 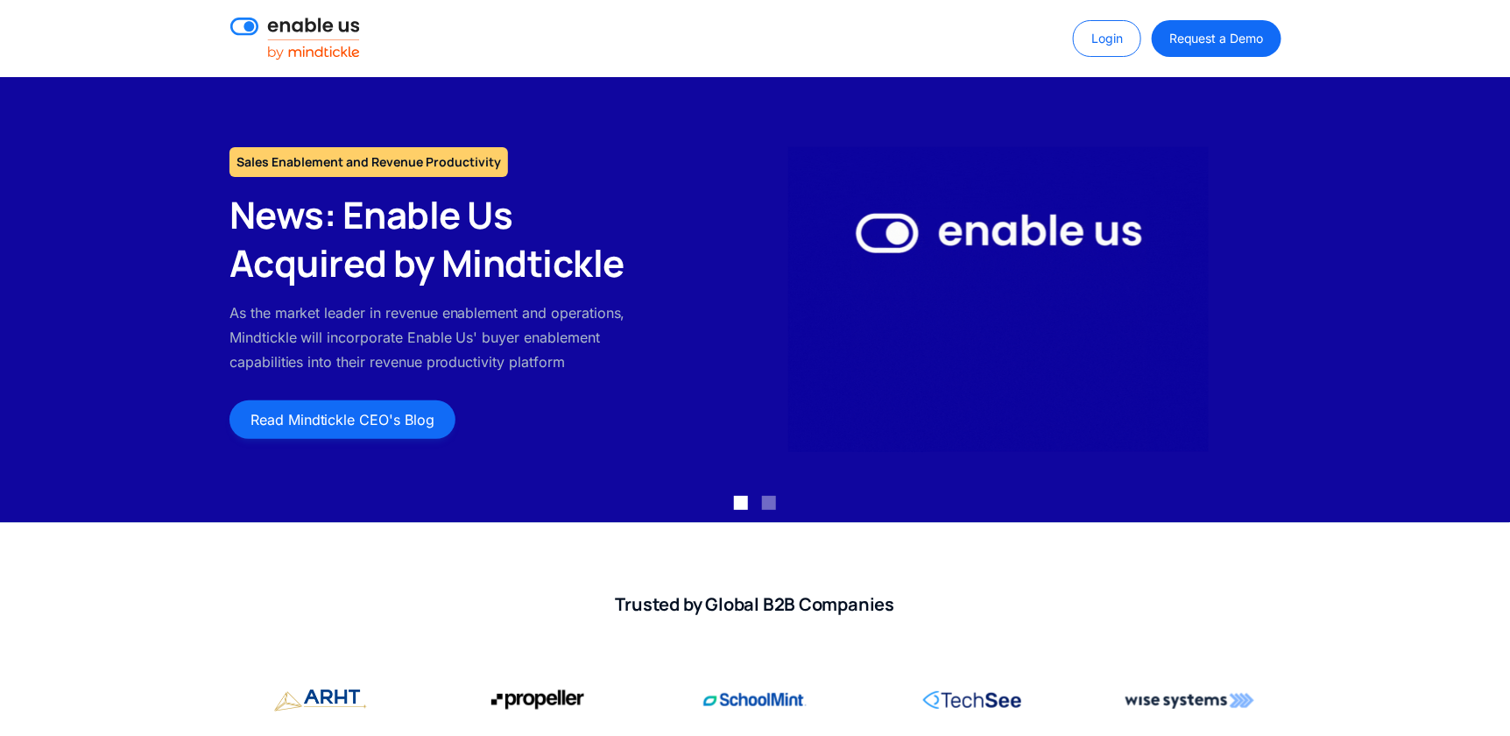 What do you see at coordinates (1189, 700) in the screenshot?
I see `img: Wise Systems corporate logo` at bounding box center [1189, 700].